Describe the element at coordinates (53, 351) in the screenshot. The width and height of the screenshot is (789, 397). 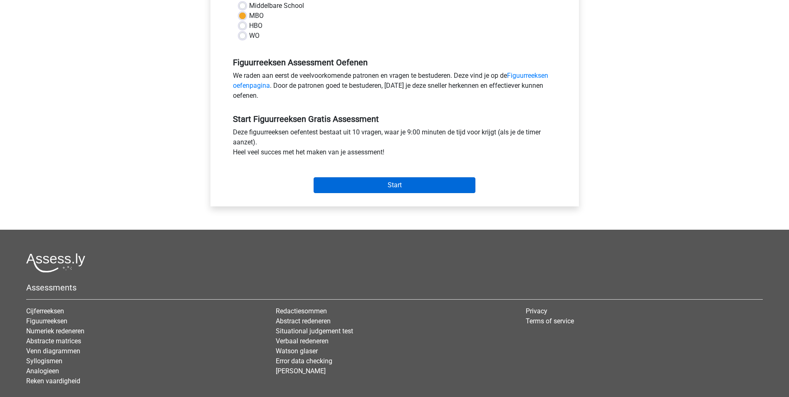
I see `a: Venn diagrammen` at that location.